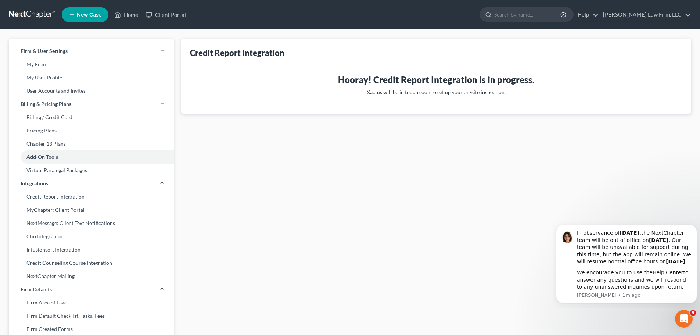 The image size is (700, 335). I want to click on a: Help, so click(586, 15).